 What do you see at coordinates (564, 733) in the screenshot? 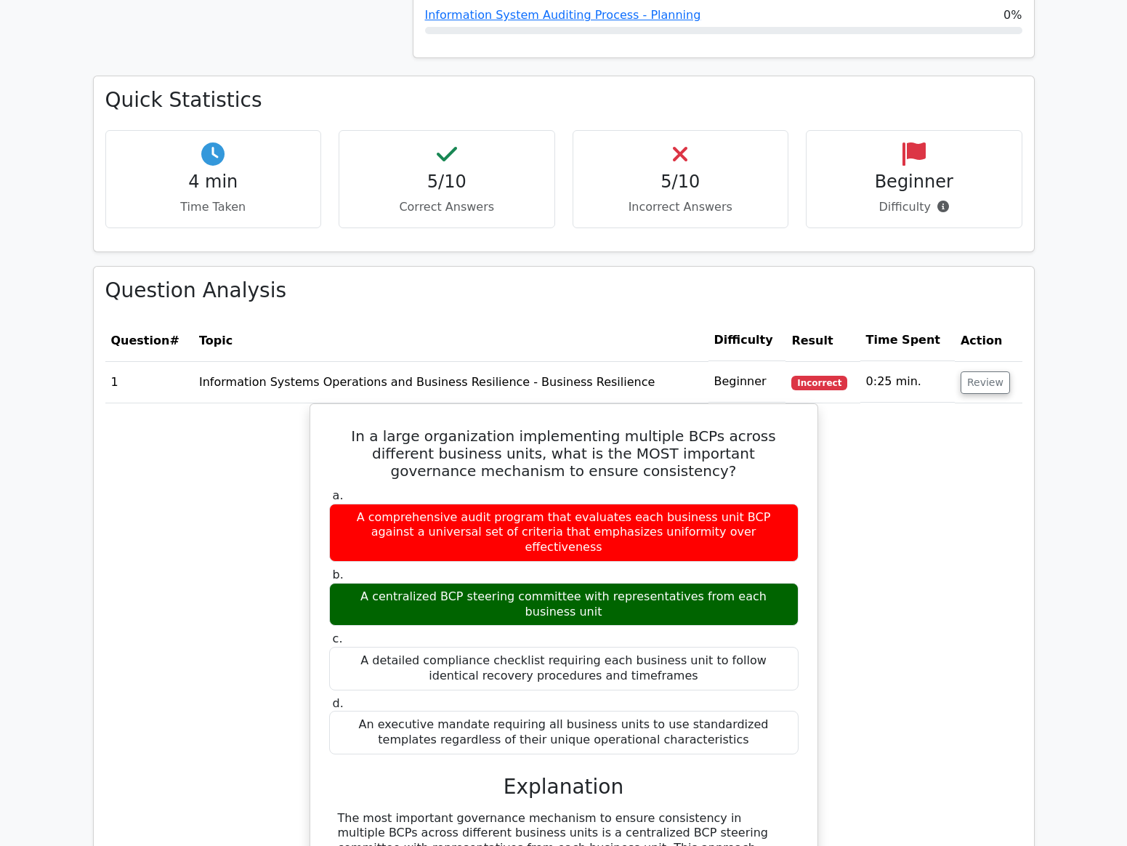
I see `div: An executive mandate requiring all business units to use standardized templates regardless of the...` at bounding box center [564, 733].